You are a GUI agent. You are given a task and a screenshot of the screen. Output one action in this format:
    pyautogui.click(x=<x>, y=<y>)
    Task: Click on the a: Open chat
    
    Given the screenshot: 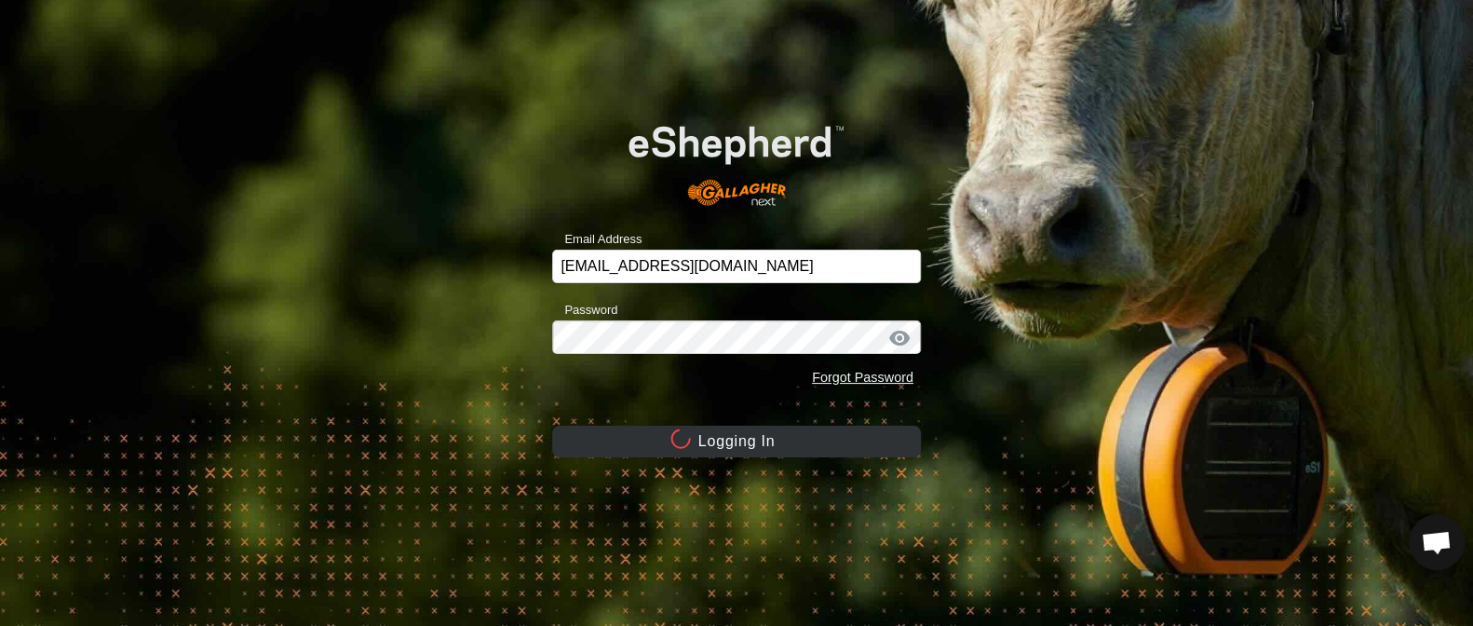 What is the action you would take?
    pyautogui.click(x=1437, y=542)
    